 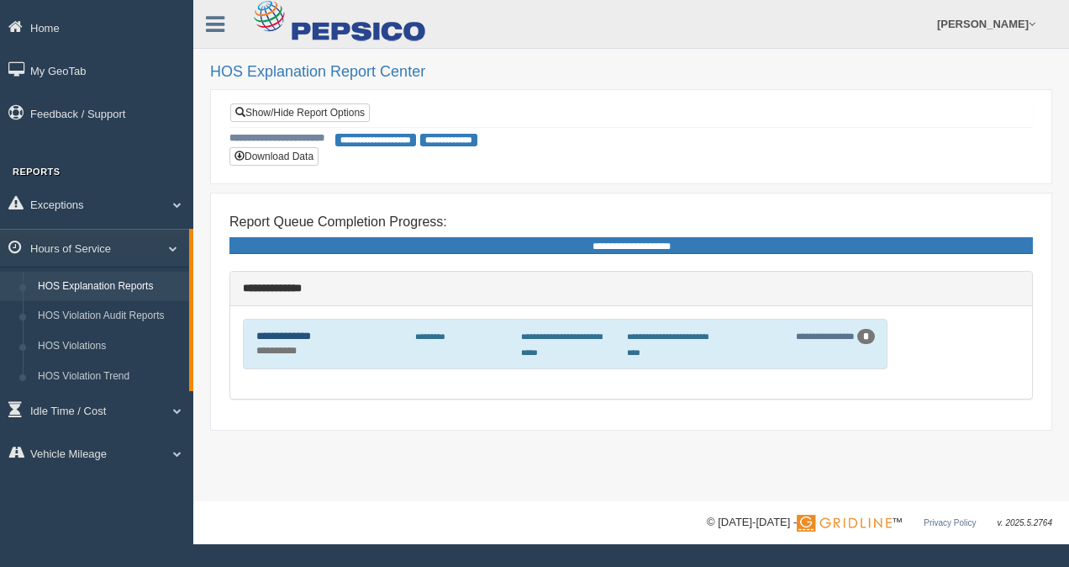 I want to click on span: v. 2025.5.2764, so click(x=1025, y=522).